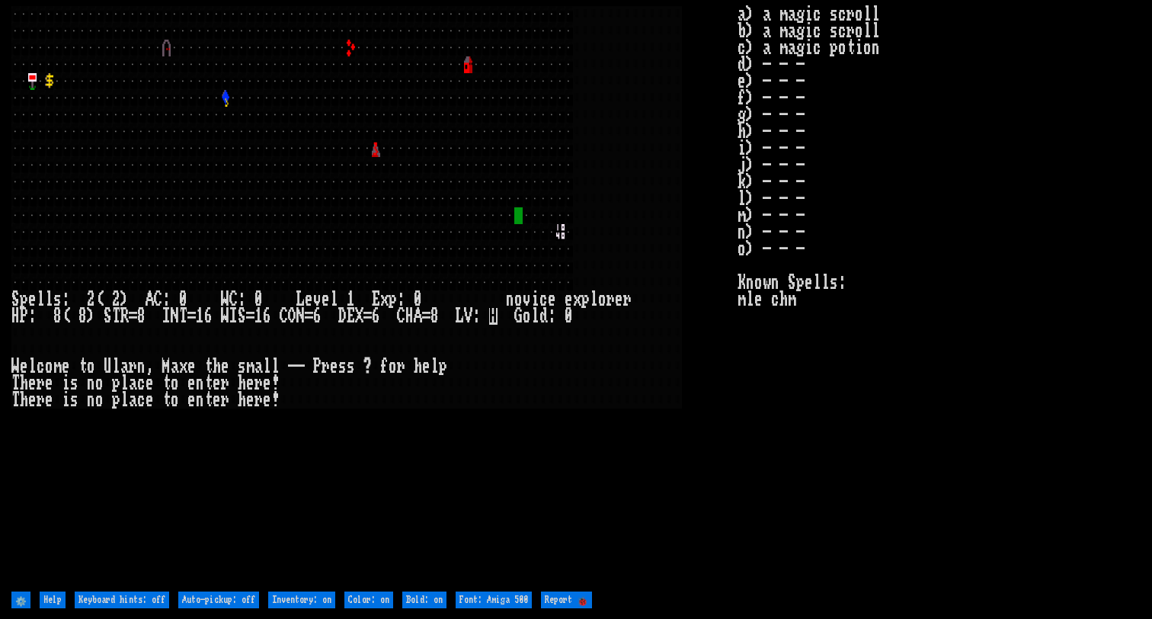 This screenshot has height=619, width=1152. I want to click on div: D, so click(342, 316).